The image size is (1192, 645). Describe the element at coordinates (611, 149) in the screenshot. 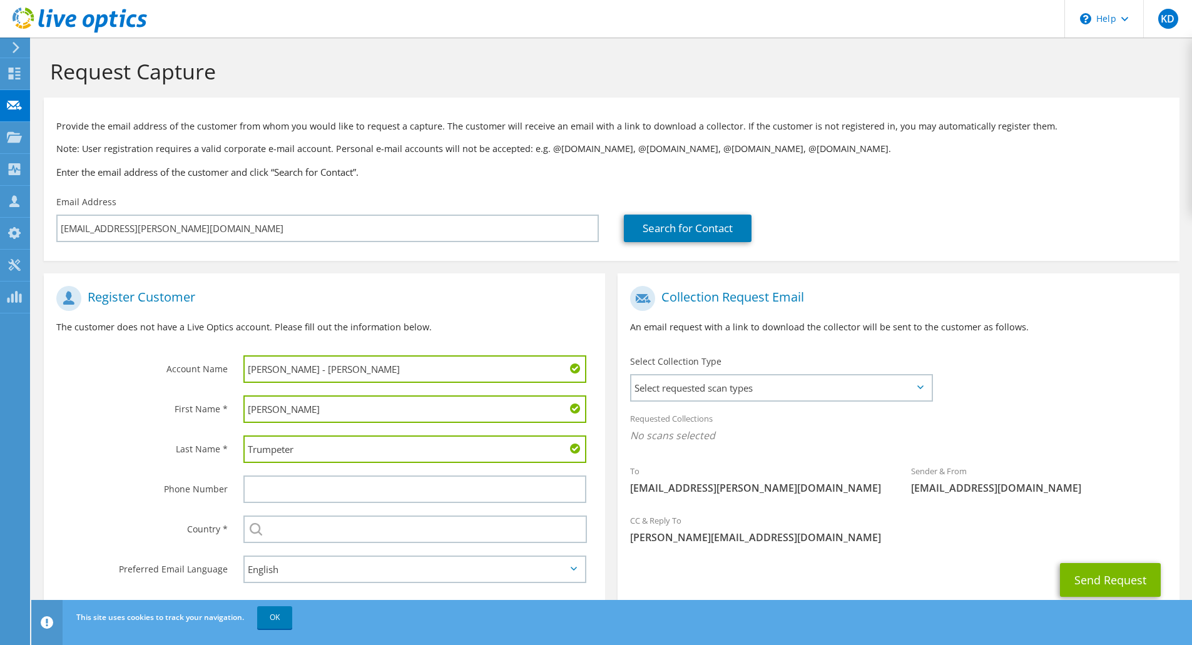

I see `p: Note: User registration requires a valid corporate e-mail account. Personal e-mail accounts will ...` at that location.